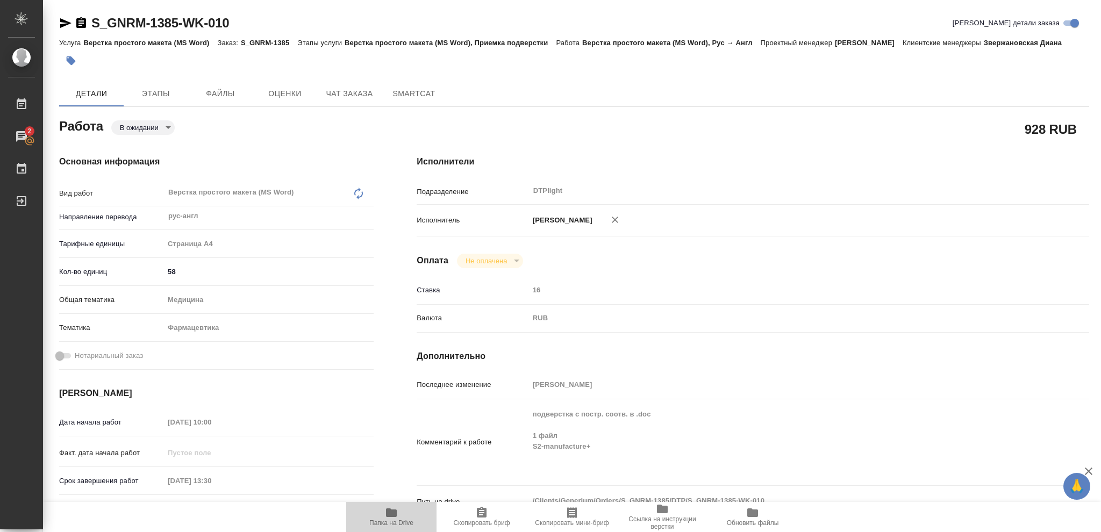 The width and height of the screenshot is (1101, 532). Describe the element at coordinates (71, 42) in the screenshot. I see `p: Услуга` at that location.